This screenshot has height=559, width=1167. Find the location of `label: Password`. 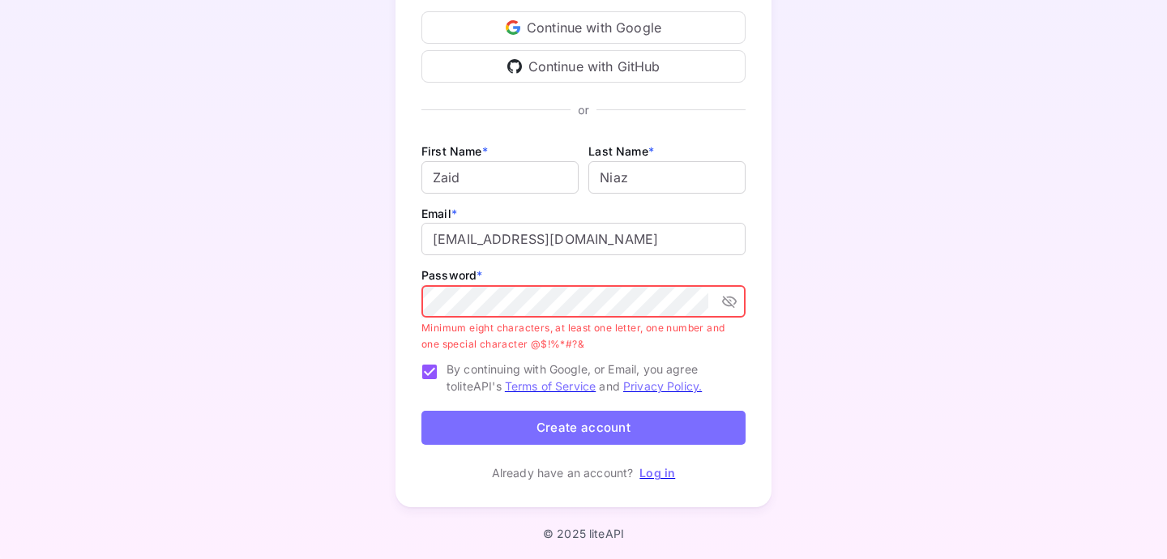

label: Password is located at coordinates (451, 275).